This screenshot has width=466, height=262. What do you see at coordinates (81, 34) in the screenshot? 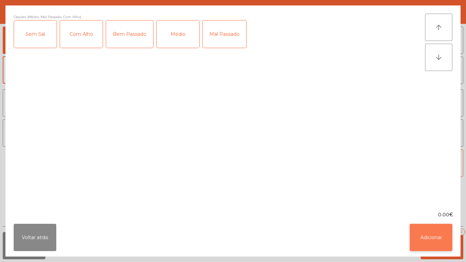
I see `div: Com Alho` at bounding box center [81, 34].